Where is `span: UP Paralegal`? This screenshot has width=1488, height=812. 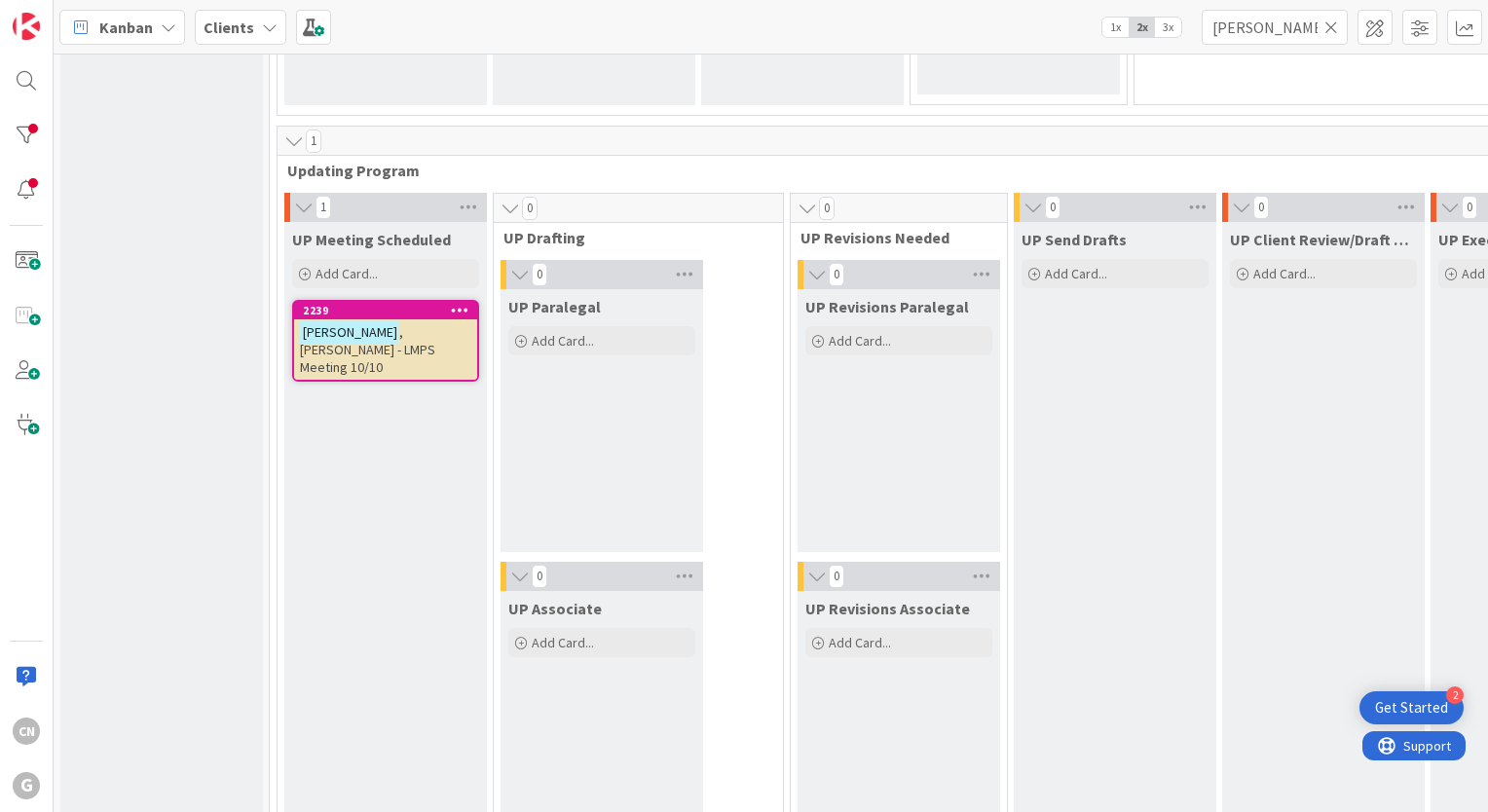
span: UP Paralegal is located at coordinates (554, 307).